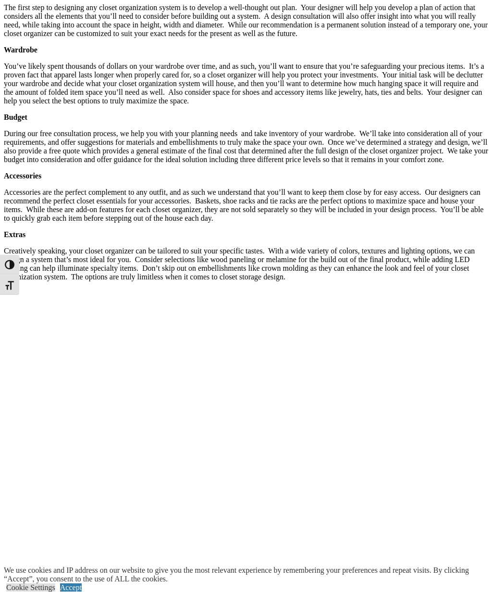 This screenshot has height=592, width=492. I want to click on strong: Budget, so click(15, 117).